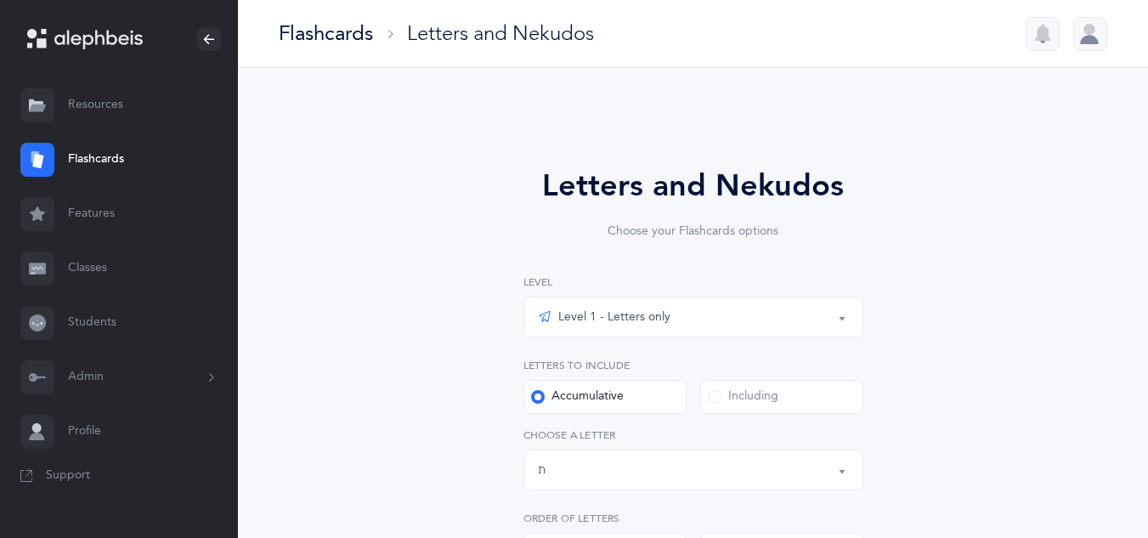  What do you see at coordinates (694, 366) in the screenshot?
I see `label: Letters to include` at bounding box center [694, 366].